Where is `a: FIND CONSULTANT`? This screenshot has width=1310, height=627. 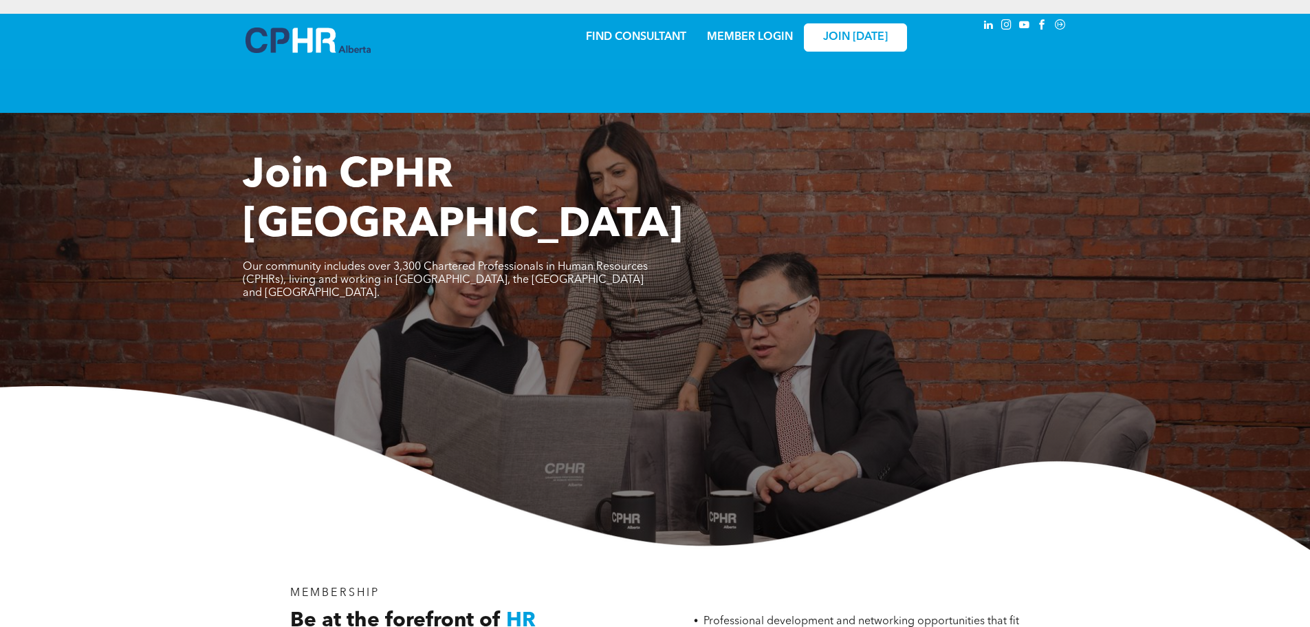
a: FIND CONSULTANT is located at coordinates (636, 37).